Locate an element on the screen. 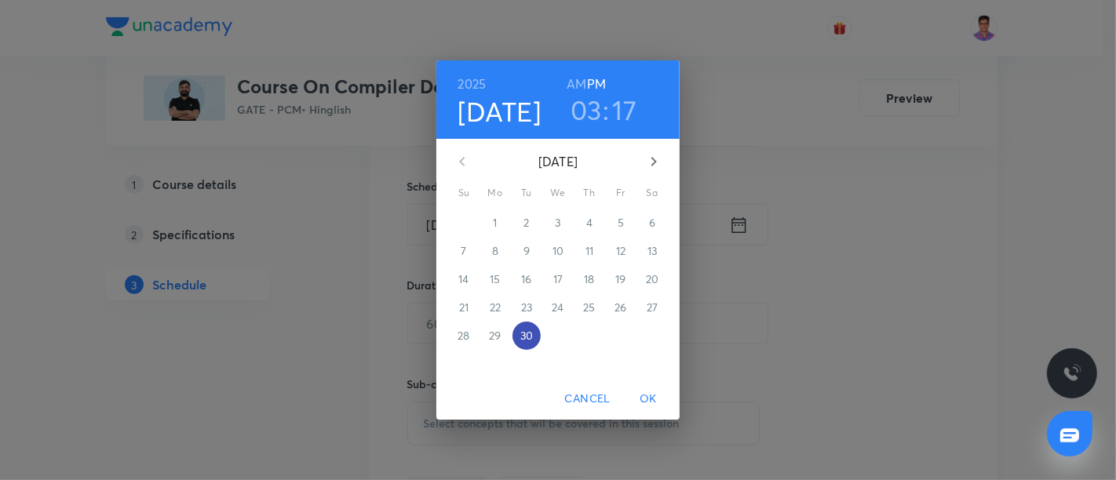  span: Fr is located at coordinates (621, 193).